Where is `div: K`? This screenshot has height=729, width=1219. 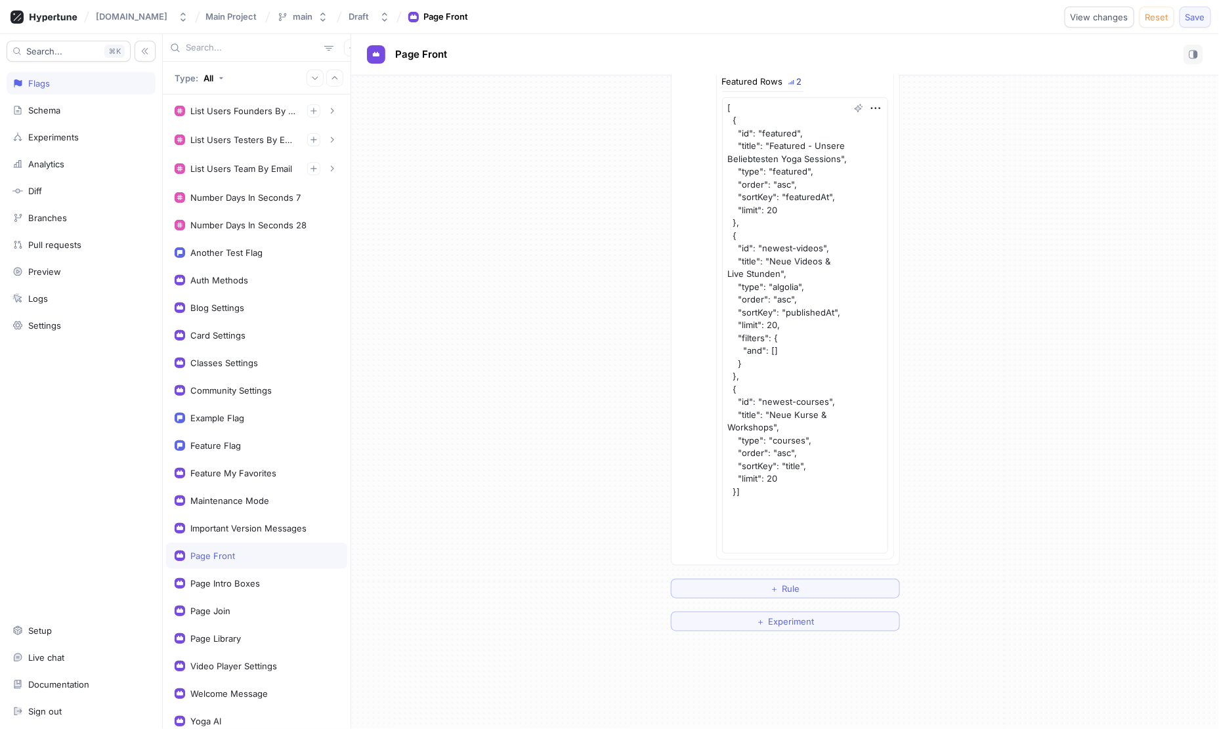
div: K is located at coordinates (114, 51).